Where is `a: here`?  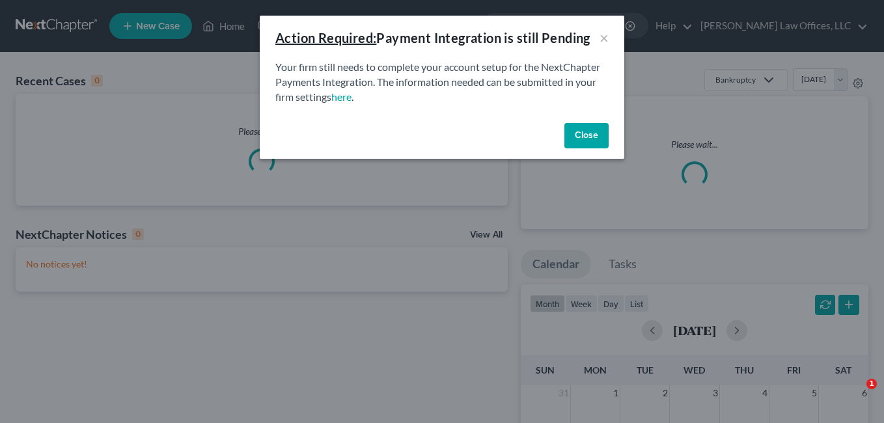
a: here is located at coordinates (341, 96).